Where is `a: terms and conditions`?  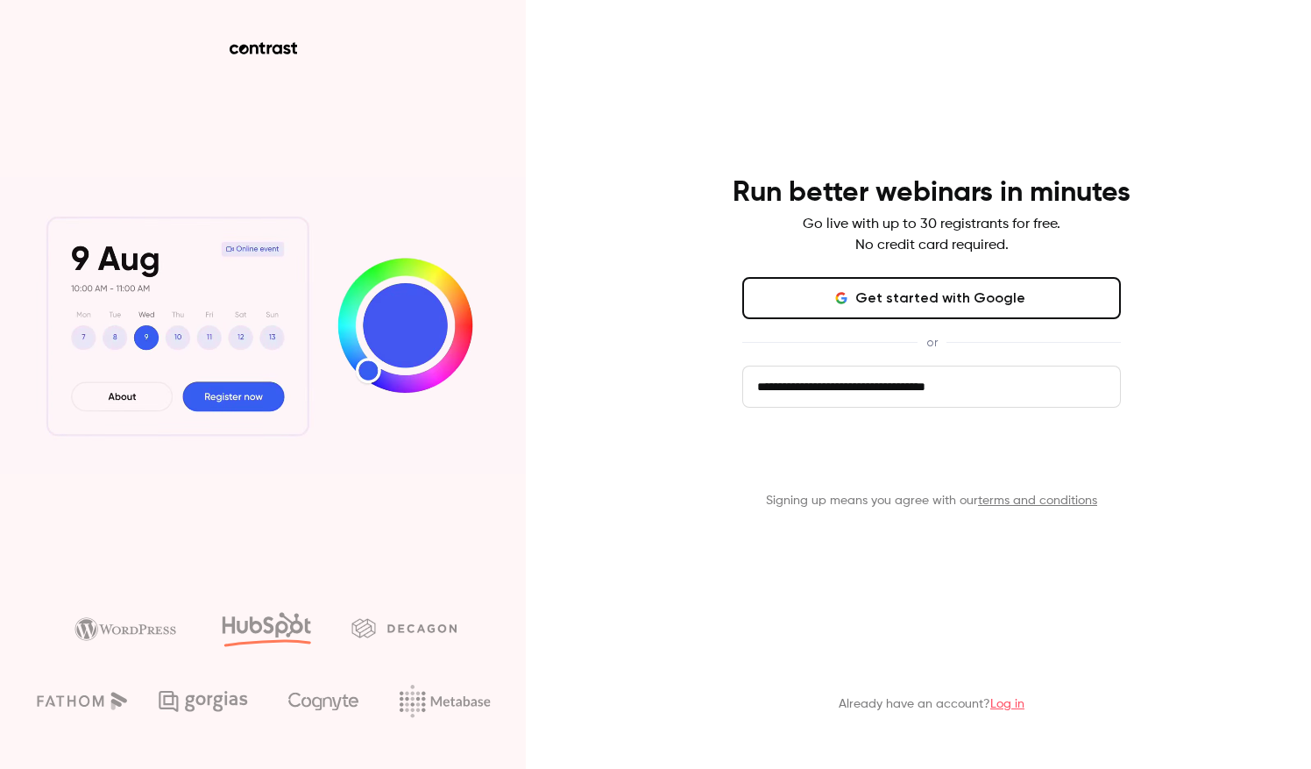
a: terms and conditions is located at coordinates (1038, 500).